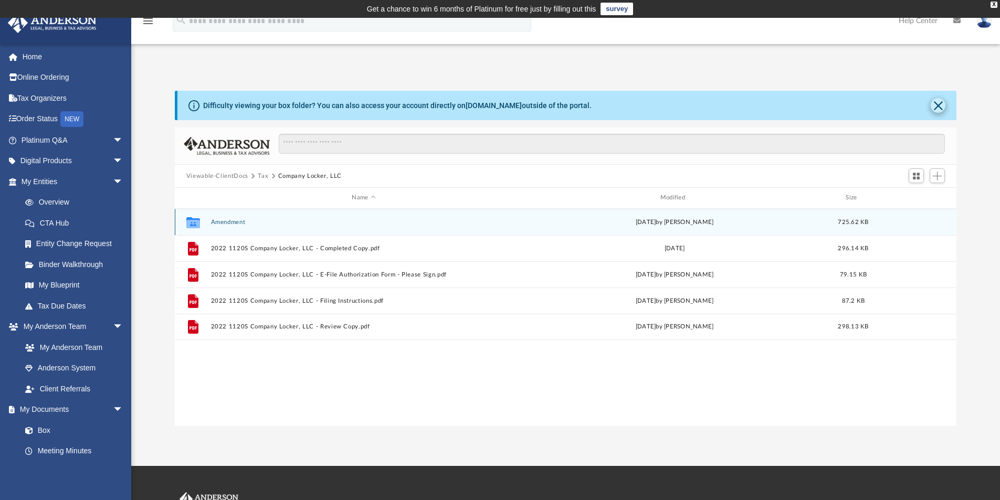 Image resolution: width=1000 pixels, height=500 pixels. Describe the element at coordinates (52, 23) in the screenshot. I see `img: Anderson Advisors Platinum Portal` at that location.